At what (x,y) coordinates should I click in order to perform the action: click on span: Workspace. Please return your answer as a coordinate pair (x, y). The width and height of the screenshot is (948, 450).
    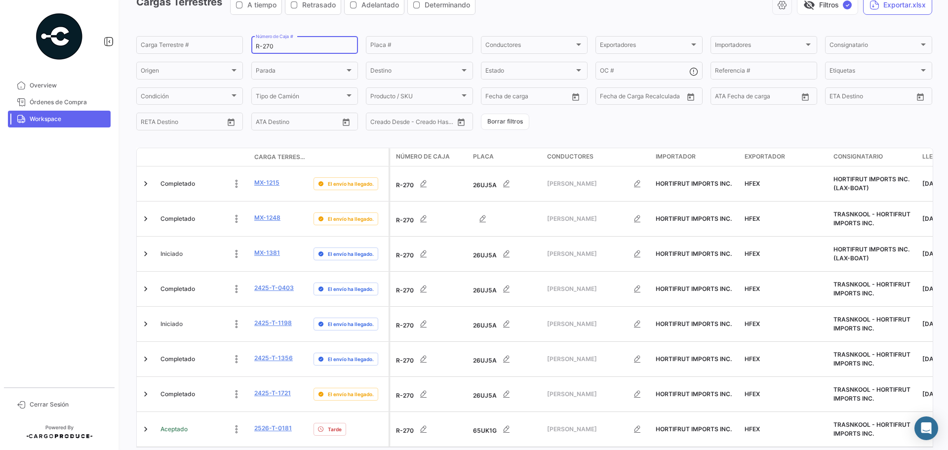
    Looking at the image, I should click on (68, 119).